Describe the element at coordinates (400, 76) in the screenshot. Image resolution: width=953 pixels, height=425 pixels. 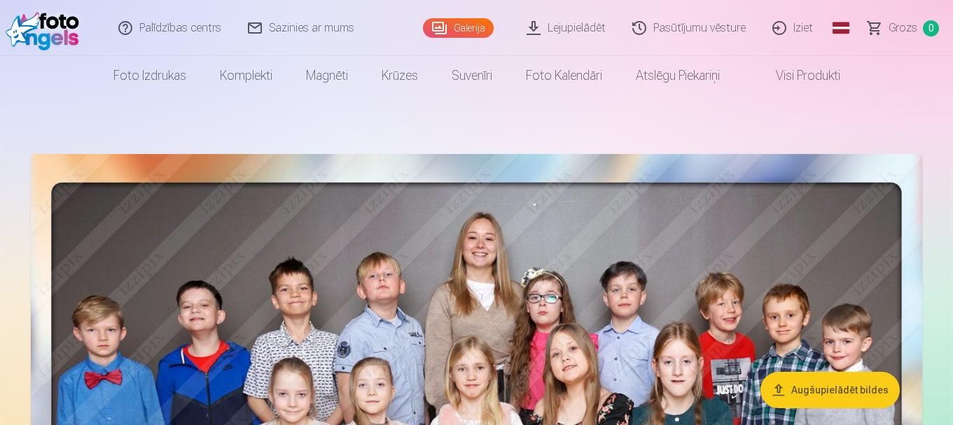
I see `a: Krūzes` at that location.